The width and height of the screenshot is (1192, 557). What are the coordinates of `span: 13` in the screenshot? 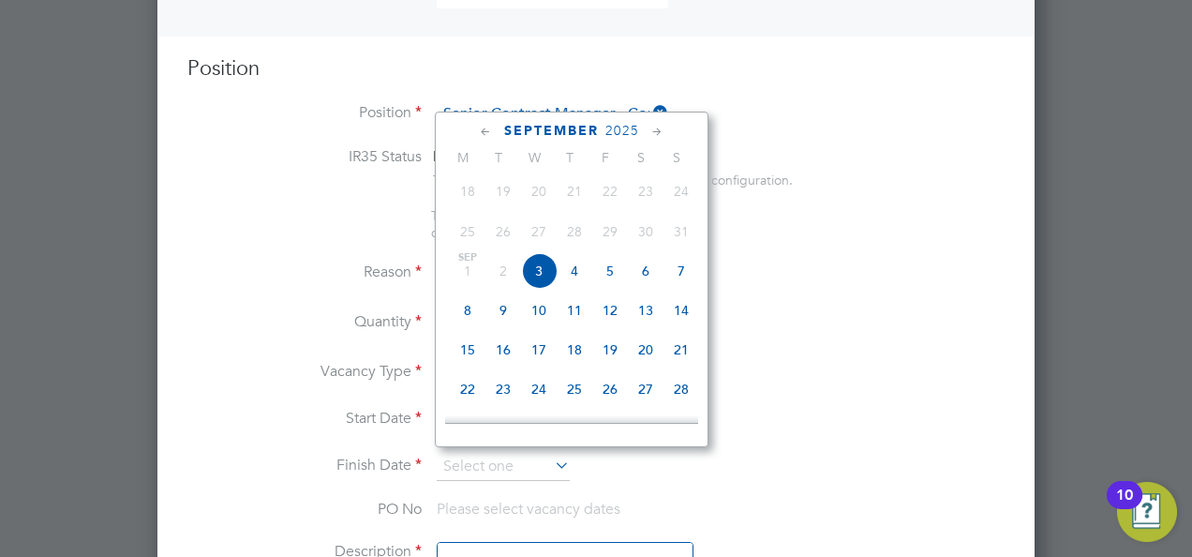 It's located at (646, 310).